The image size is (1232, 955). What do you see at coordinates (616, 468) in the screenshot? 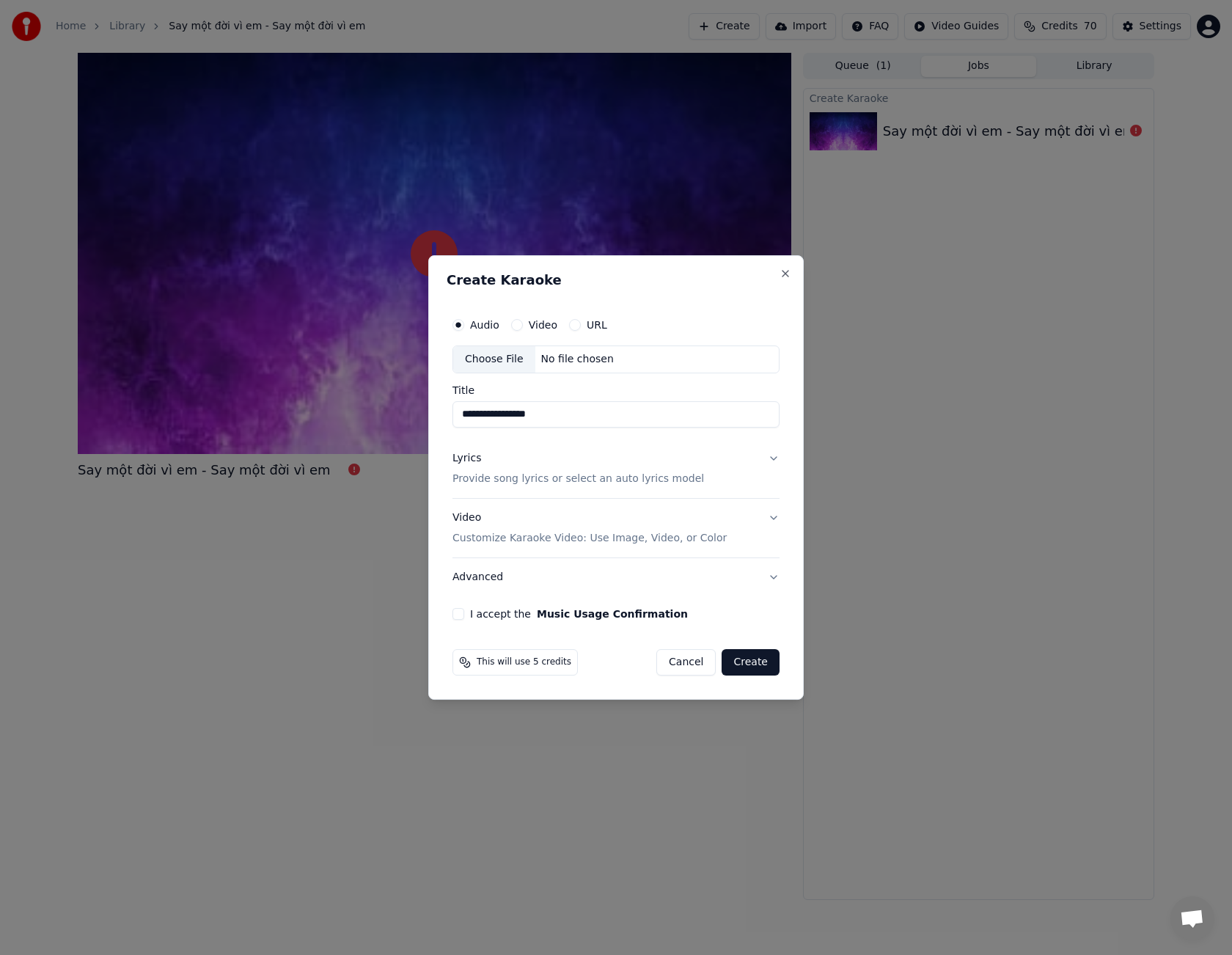
I see `button: LyricsProvide song lyrics or select an auto lyrics model` at bounding box center [616, 468].